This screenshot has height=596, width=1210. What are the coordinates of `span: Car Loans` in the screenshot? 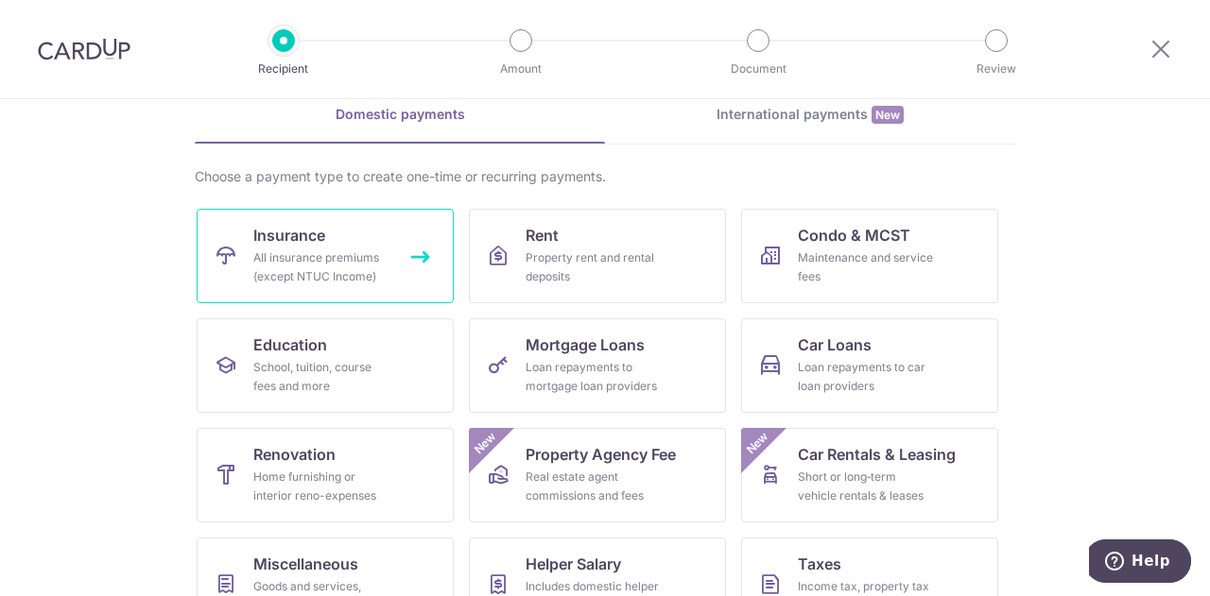 It's located at (834, 345).